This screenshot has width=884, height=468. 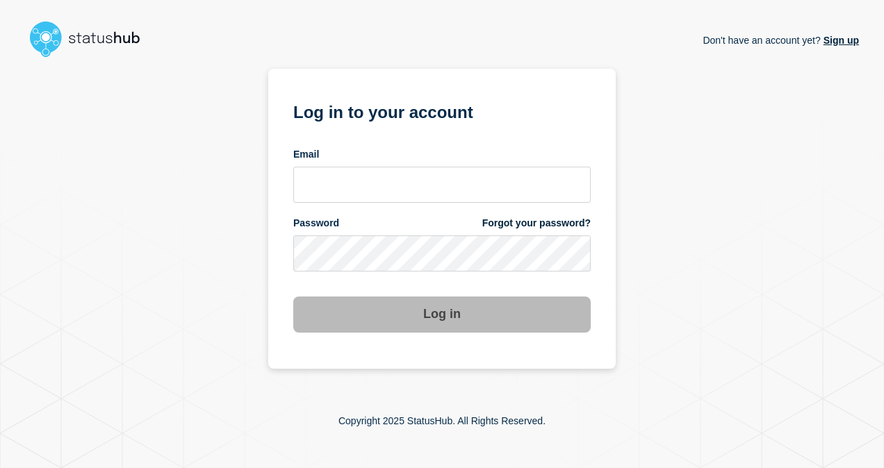 What do you see at coordinates (442, 185) in the screenshot?
I see `input: email input` at bounding box center [442, 185].